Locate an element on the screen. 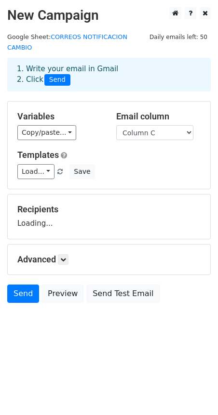  a: Preview is located at coordinates (63, 294).